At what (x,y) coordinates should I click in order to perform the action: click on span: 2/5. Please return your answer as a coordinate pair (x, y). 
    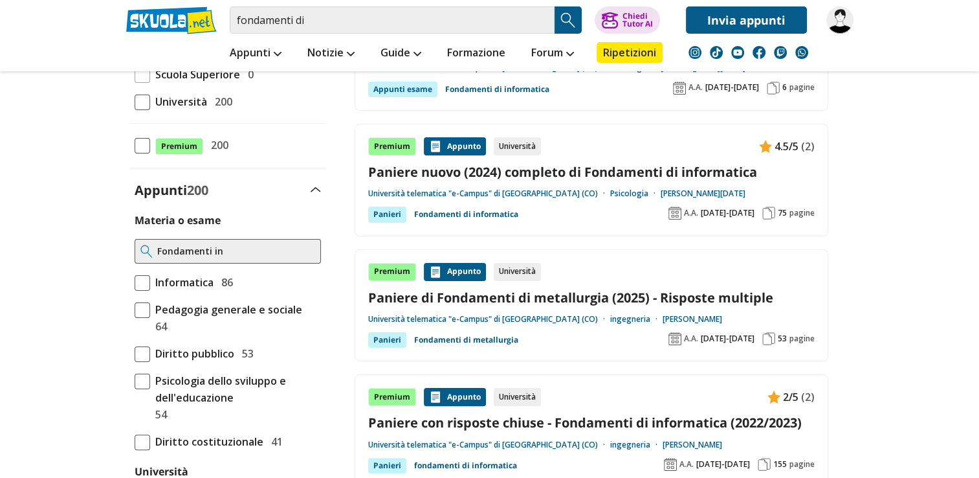
    Looking at the image, I should click on (791, 397).